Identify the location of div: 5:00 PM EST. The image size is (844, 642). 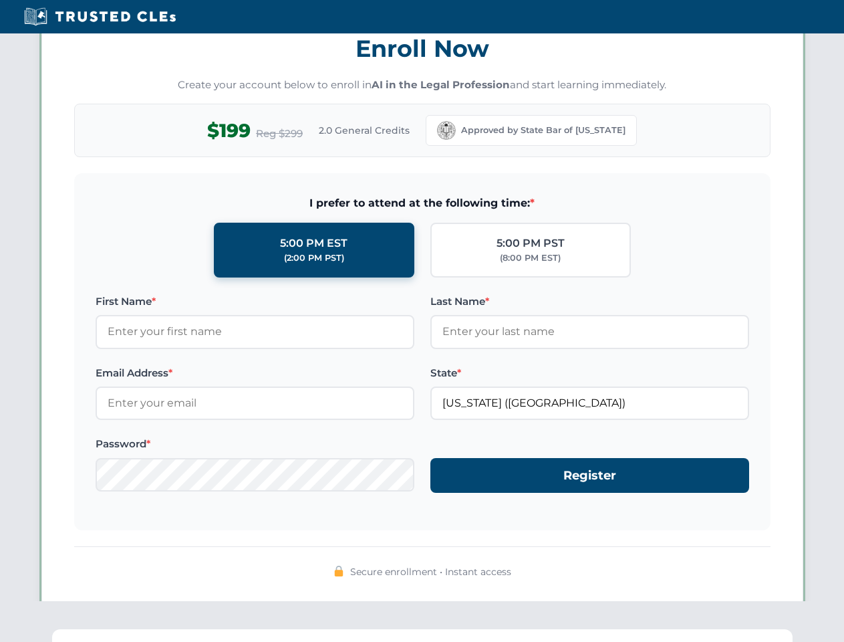
(313, 243).